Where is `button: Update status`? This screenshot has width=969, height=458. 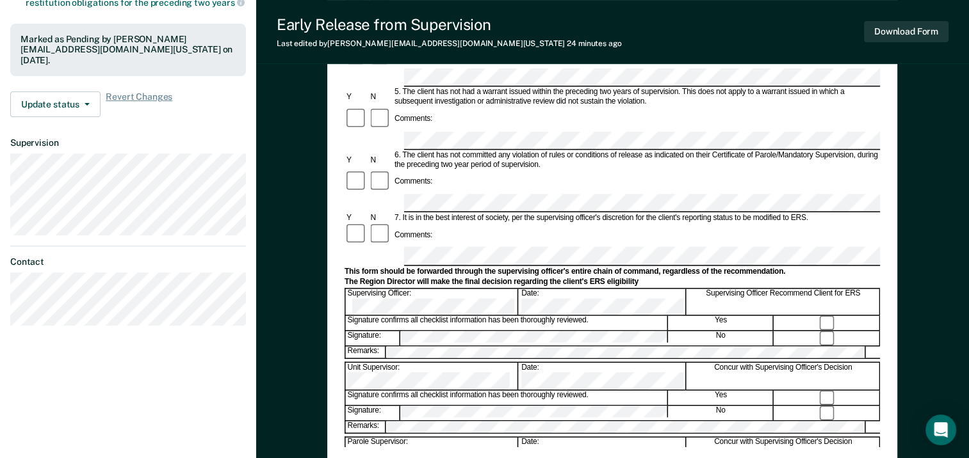 button: Update status is located at coordinates (55, 104).